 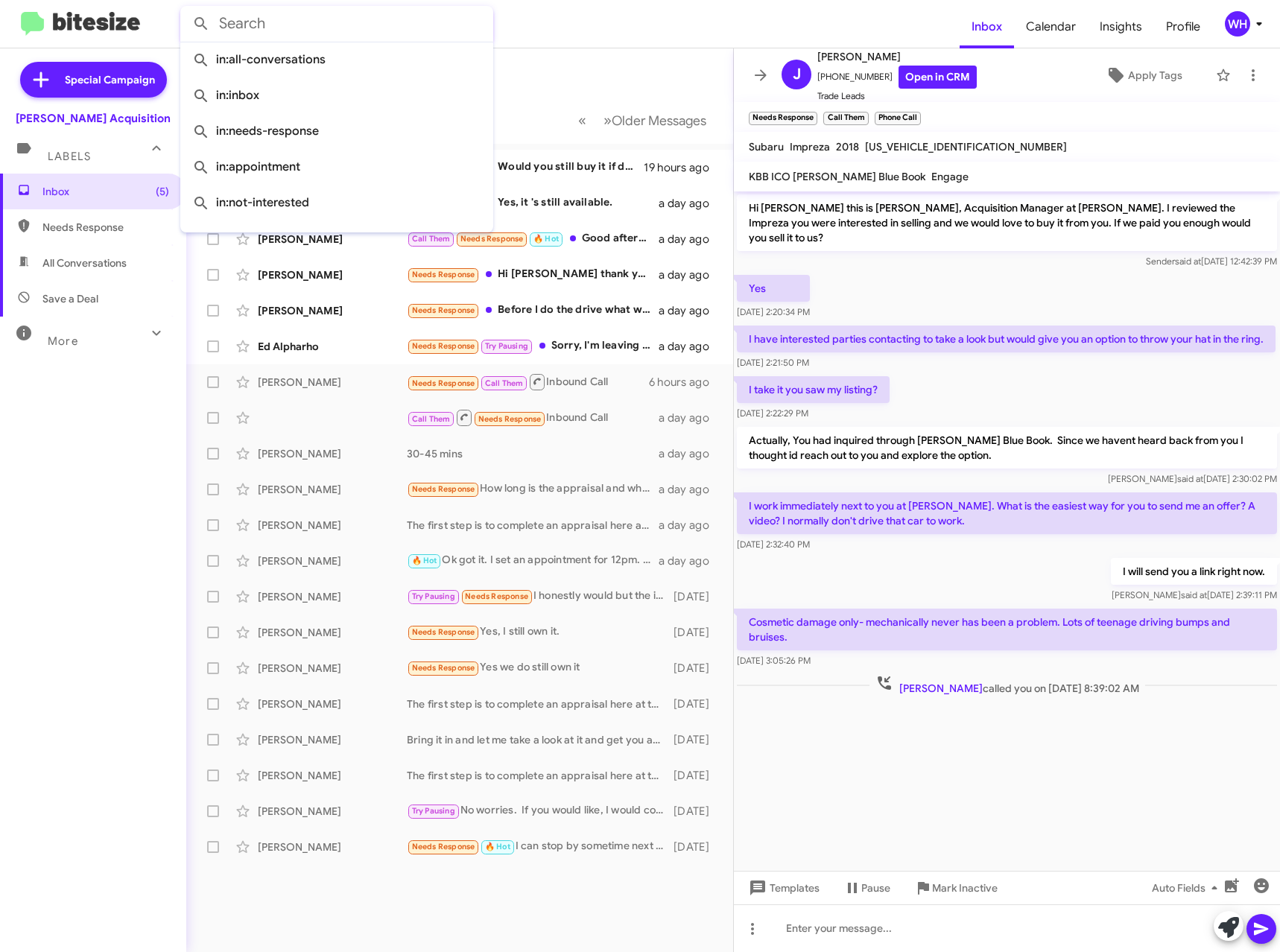 What do you see at coordinates (866, 888) in the screenshot?
I see `button: Pause` at bounding box center [866, 888].